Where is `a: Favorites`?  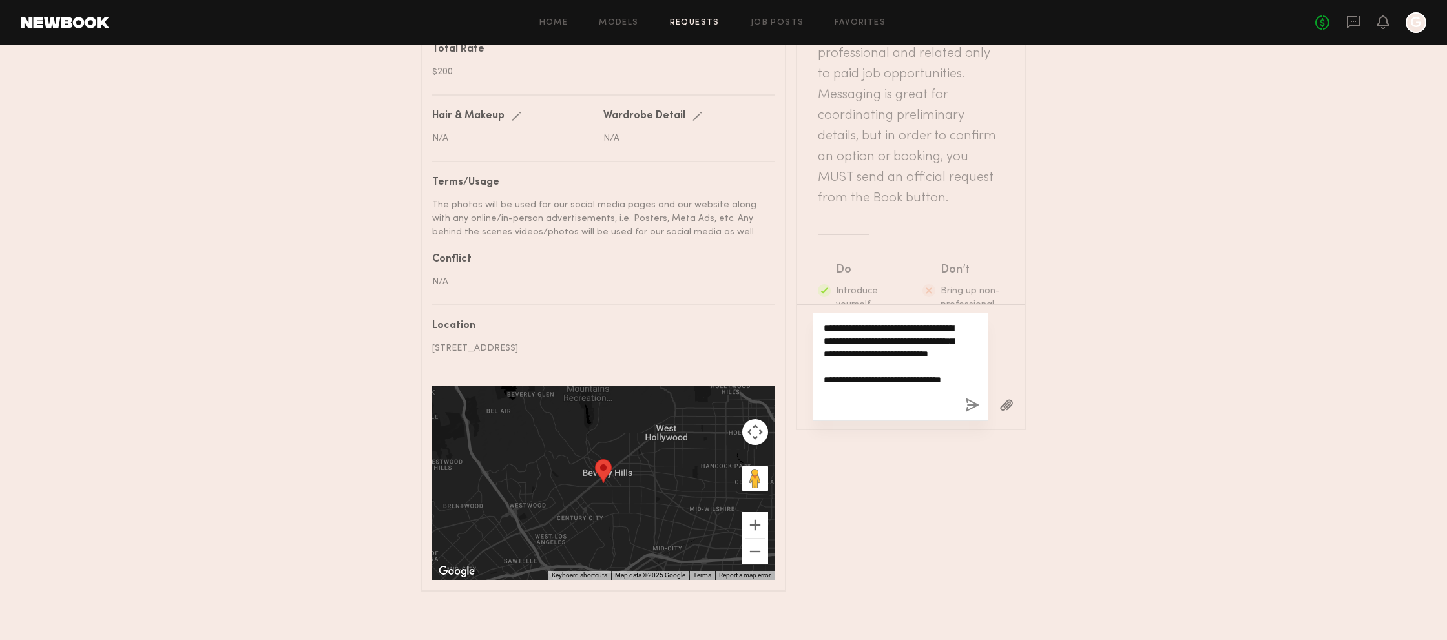
a: Favorites is located at coordinates (860, 23).